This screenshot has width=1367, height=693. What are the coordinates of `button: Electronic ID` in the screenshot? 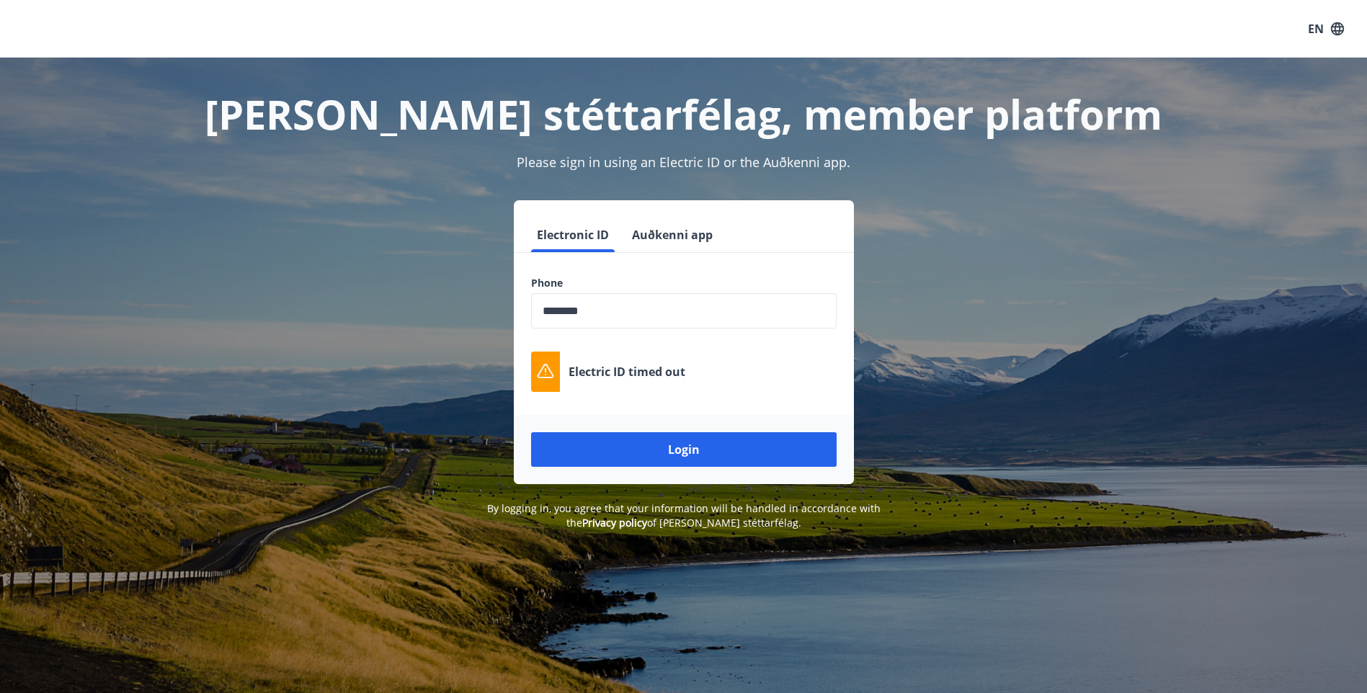 It's located at (573, 235).